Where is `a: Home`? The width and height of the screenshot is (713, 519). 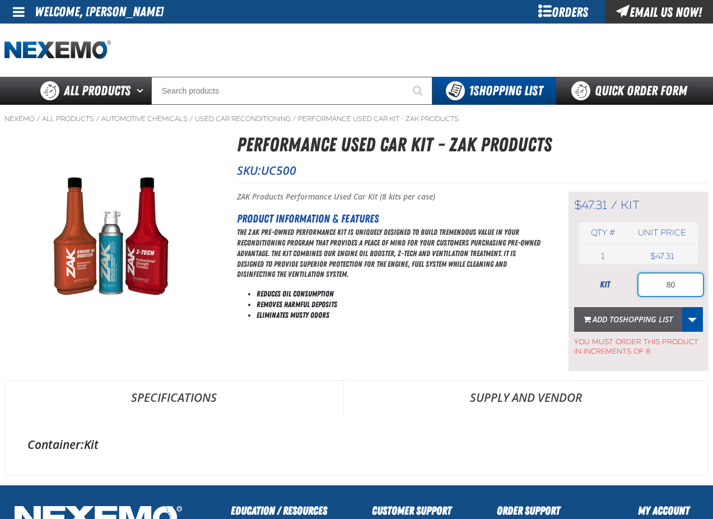 a: Home is located at coordinates (58, 50).